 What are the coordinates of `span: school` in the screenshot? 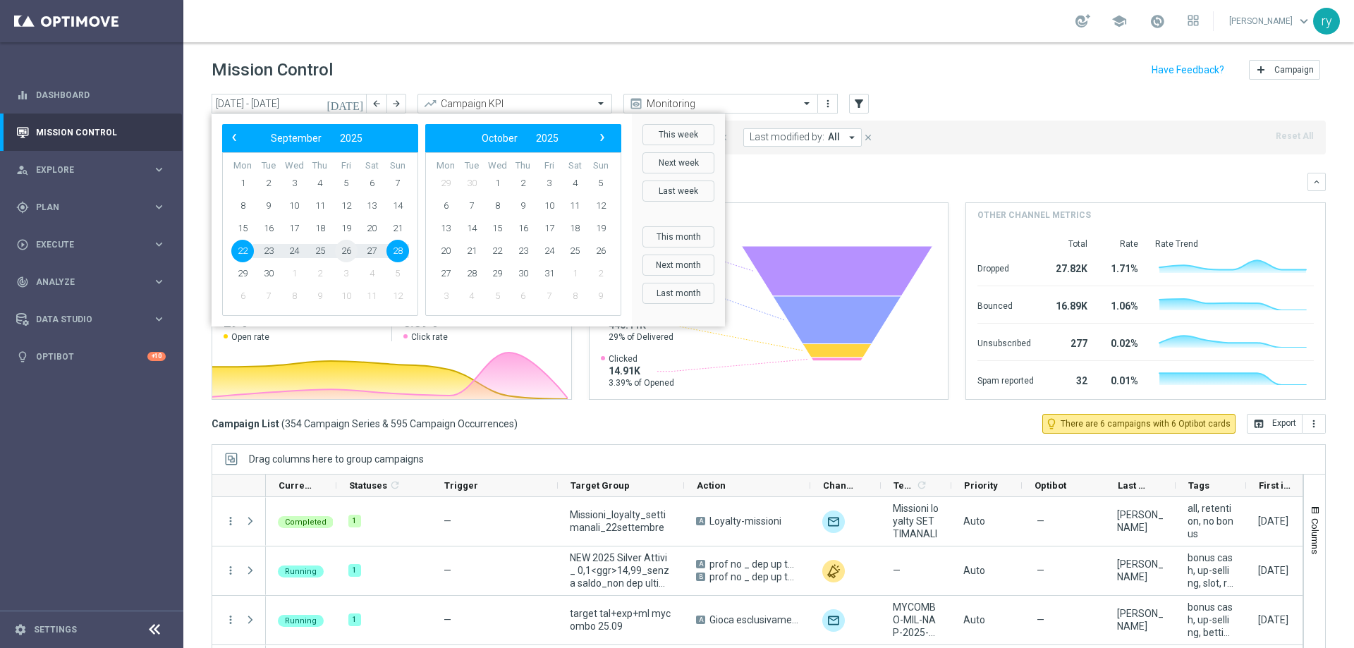 It's located at (1120, 21).